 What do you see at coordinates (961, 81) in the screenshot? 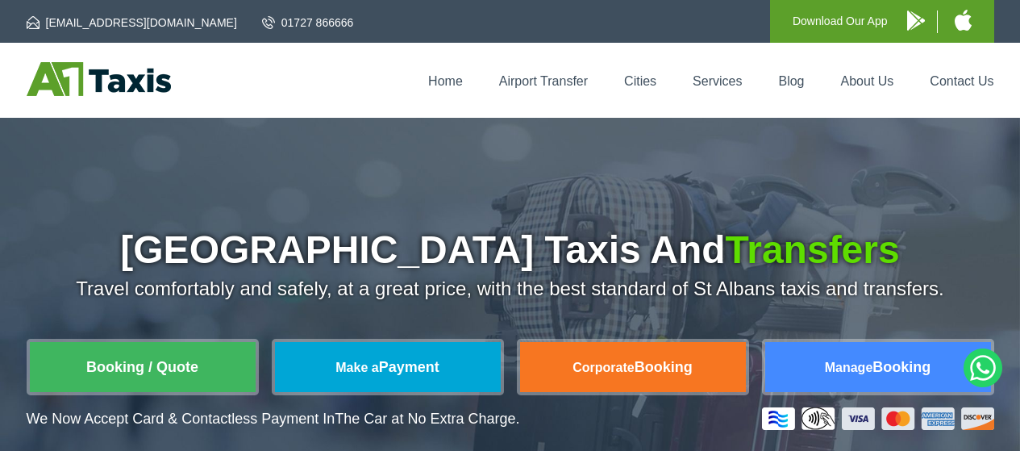
I see `a: Contact Us` at bounding box center [961, 81].